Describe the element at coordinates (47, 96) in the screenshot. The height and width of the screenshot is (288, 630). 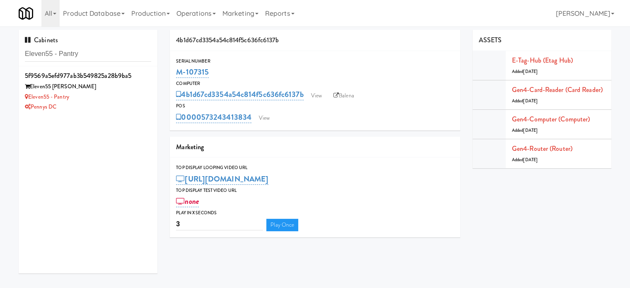
I see `a: Eleven55 - Pantry` at that location.